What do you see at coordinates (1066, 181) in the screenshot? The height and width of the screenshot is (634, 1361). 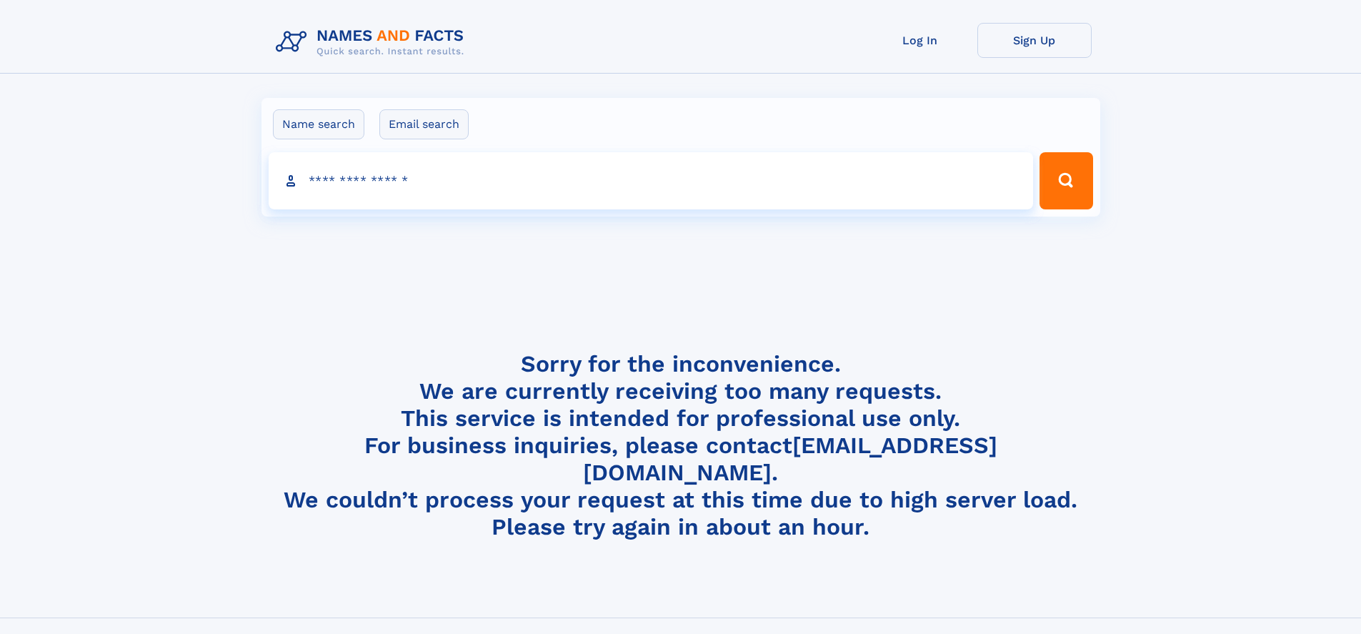 I see `button: Search Button` at bounding box center [1066, 181].